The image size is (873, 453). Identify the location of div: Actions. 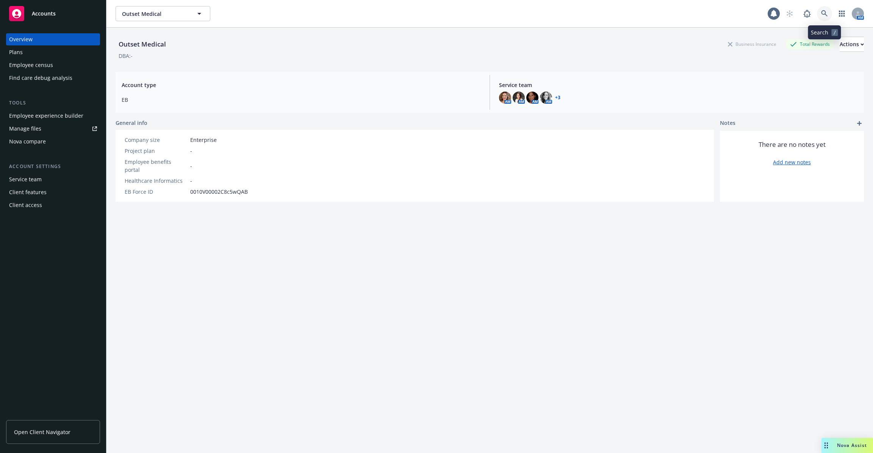
(852, 44).